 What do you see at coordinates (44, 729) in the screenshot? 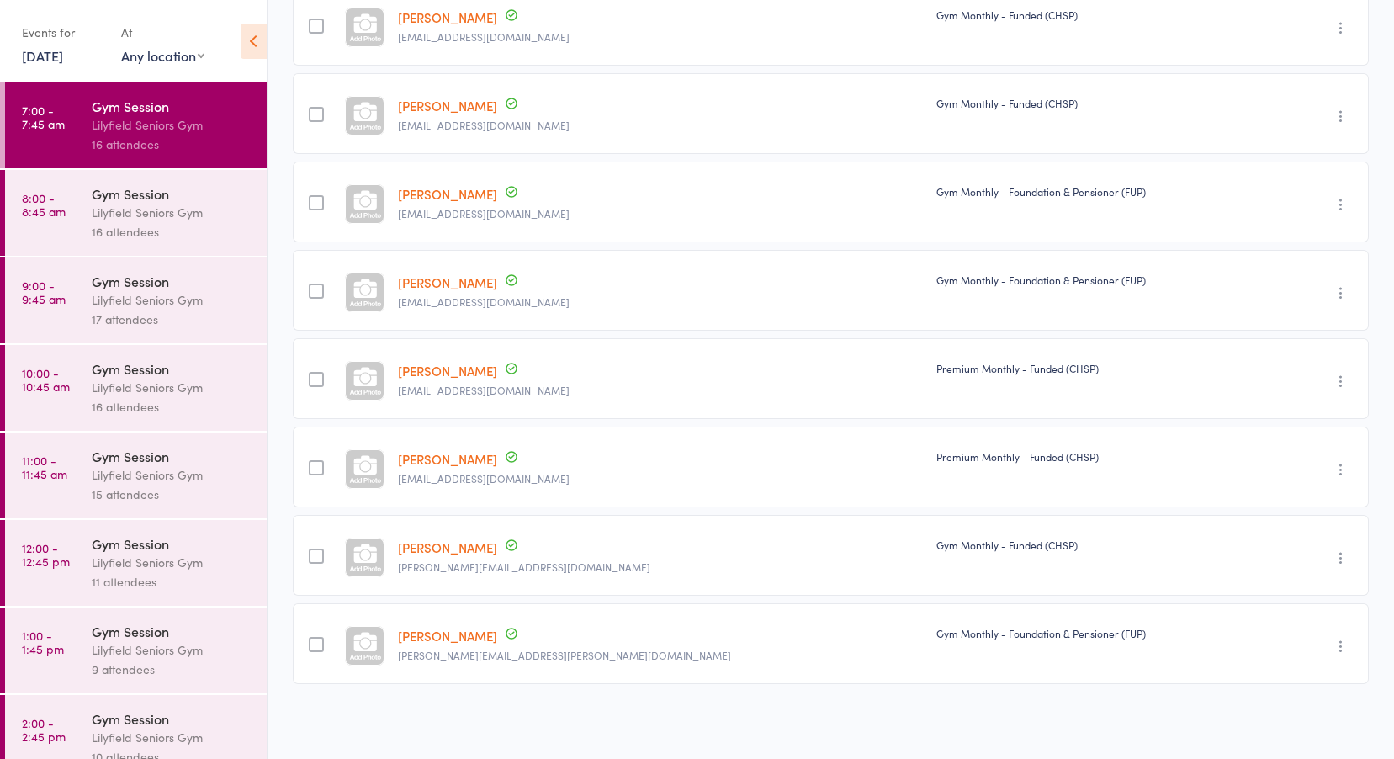
I see `time: 2:00 - 2:45 pm` at bounding box center [44, 729].